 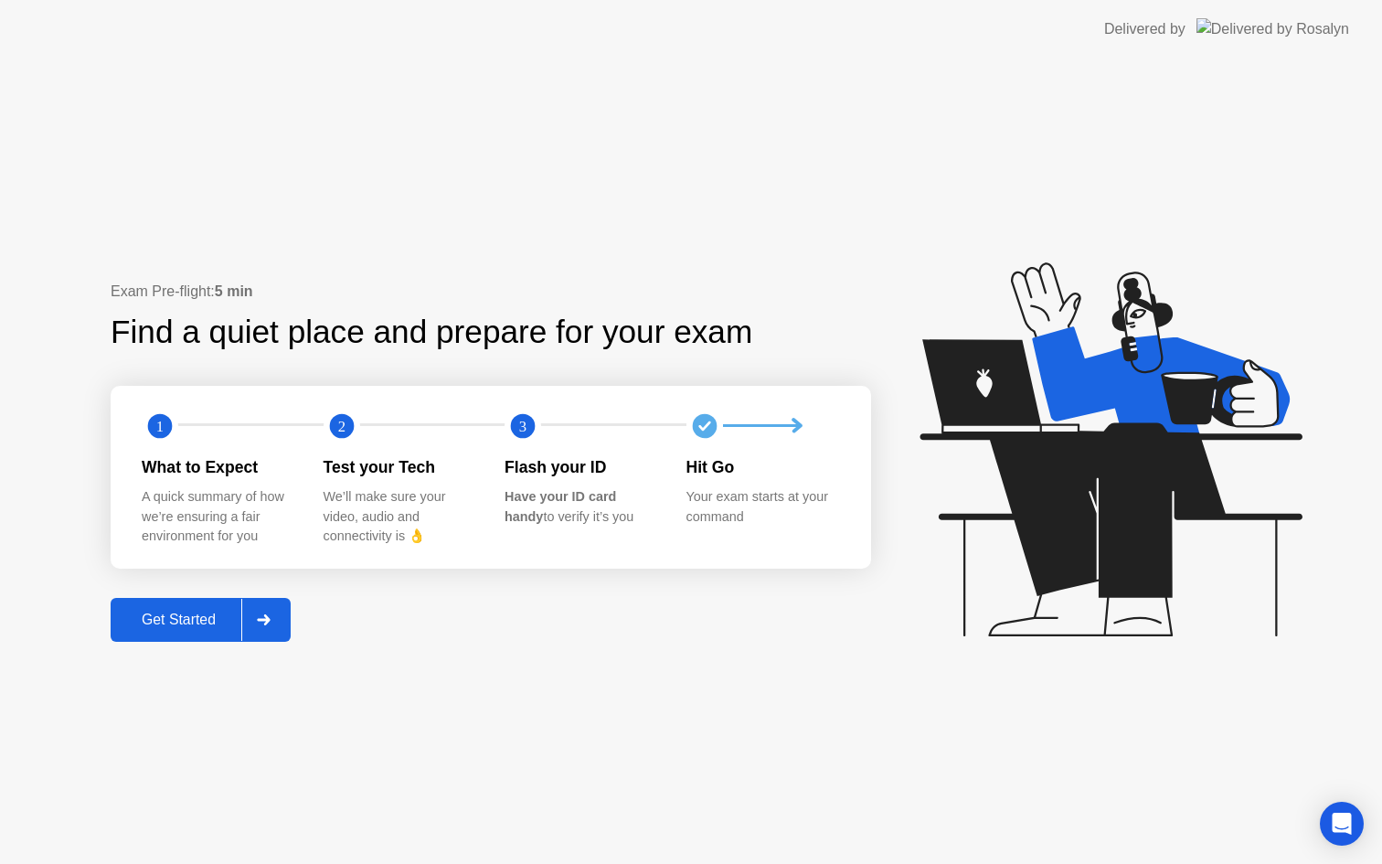 I want to click on div: Test your Tech, so click(x=400, y=467).